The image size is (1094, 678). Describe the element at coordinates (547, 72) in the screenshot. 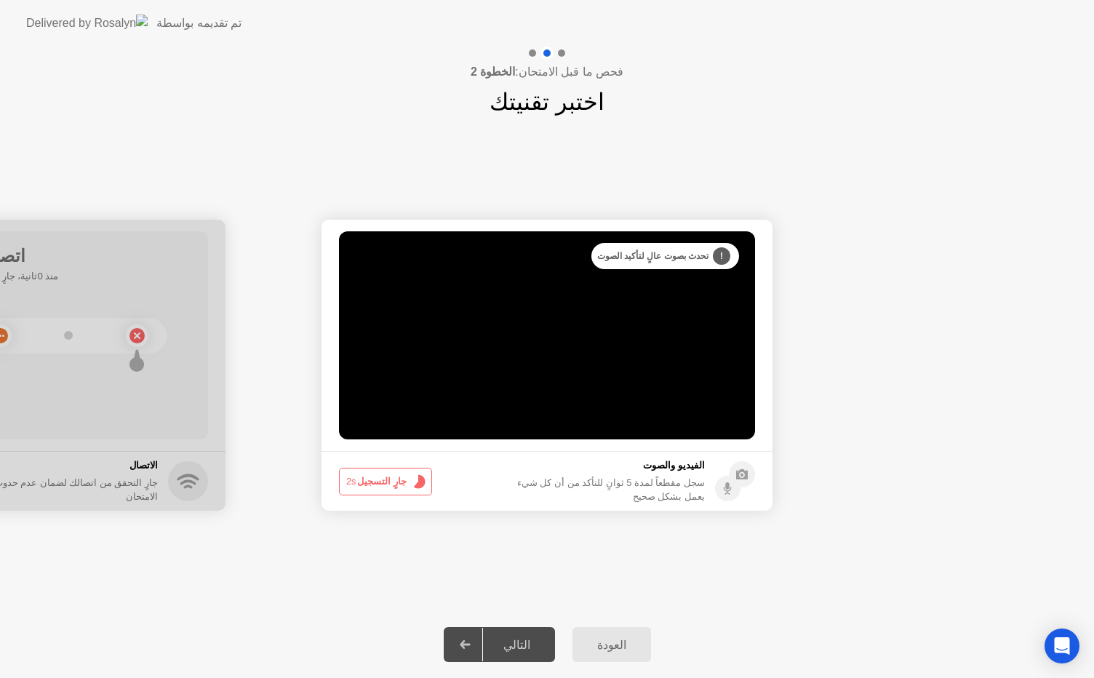

I see `h4: فحص ما قبل الامتحان:` at that location.